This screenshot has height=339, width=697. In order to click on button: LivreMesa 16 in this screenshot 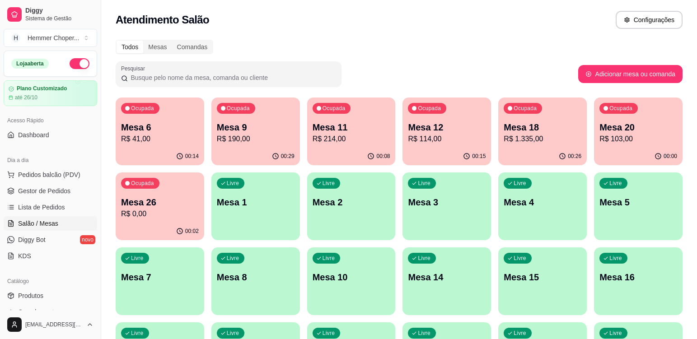, I will do `click(638, 281)`.